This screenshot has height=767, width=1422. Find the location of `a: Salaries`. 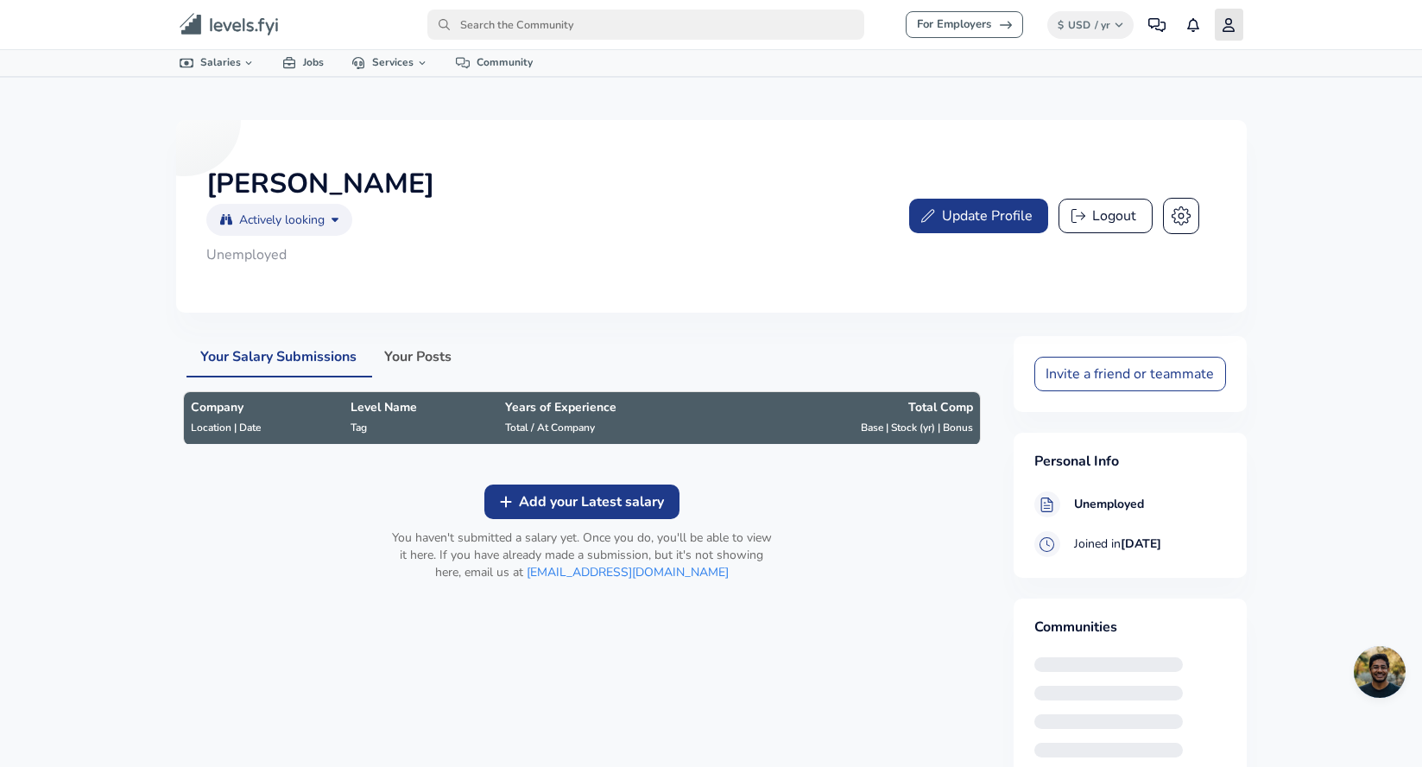

a: Salaries is located at coordinates (218, 62).